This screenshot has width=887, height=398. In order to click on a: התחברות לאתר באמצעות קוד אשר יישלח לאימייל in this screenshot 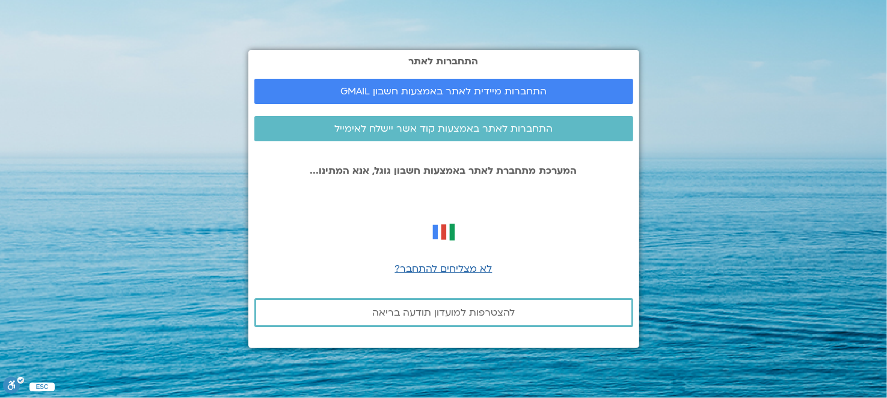, I will do `click(444, 129)`.